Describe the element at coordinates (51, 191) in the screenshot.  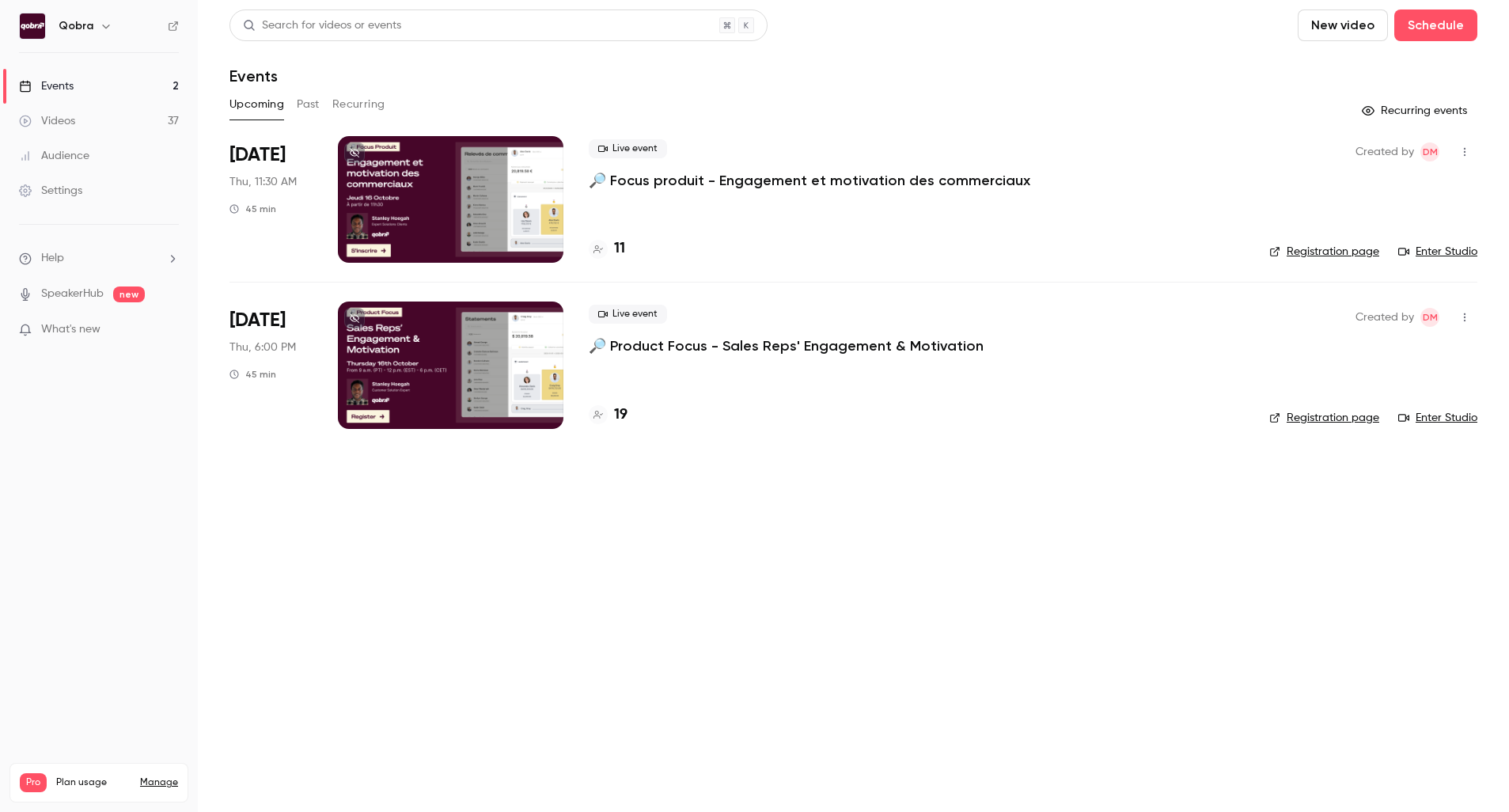
I see `div: Settings` at that location.